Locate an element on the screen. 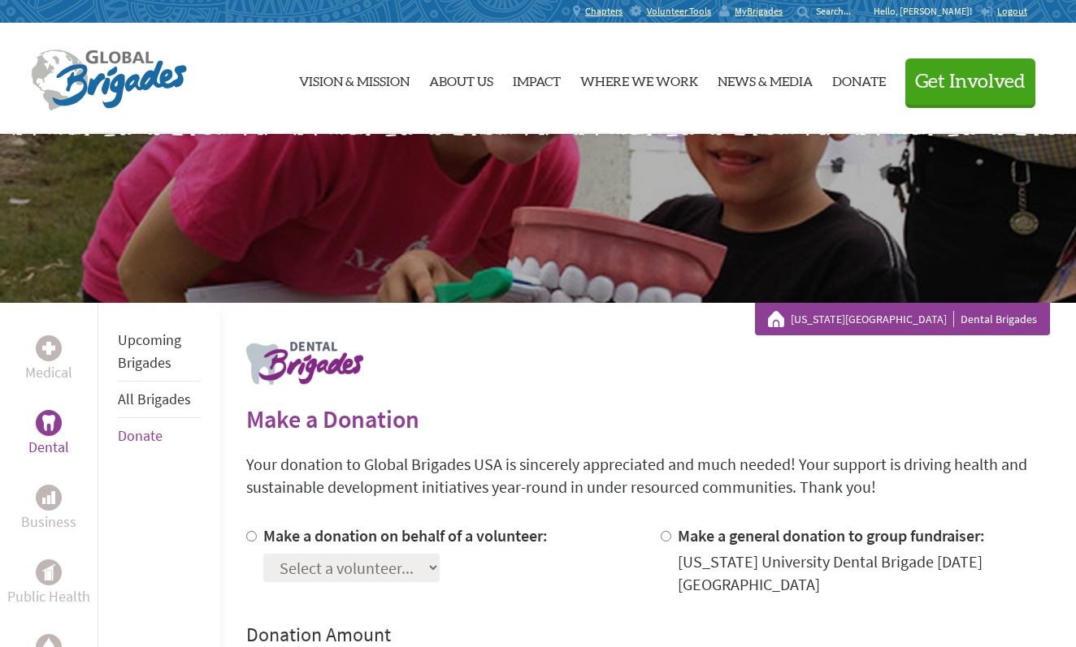 The width and height of the screenshot is (1076, 647). span: Chapters is located at coordinates (604, 11).